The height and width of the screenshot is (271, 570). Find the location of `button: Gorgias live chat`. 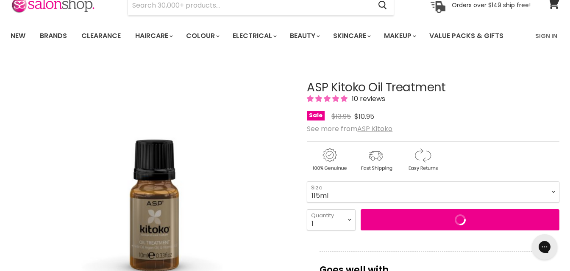

button: Gorgias live chat is located at coordinates (17, 16).